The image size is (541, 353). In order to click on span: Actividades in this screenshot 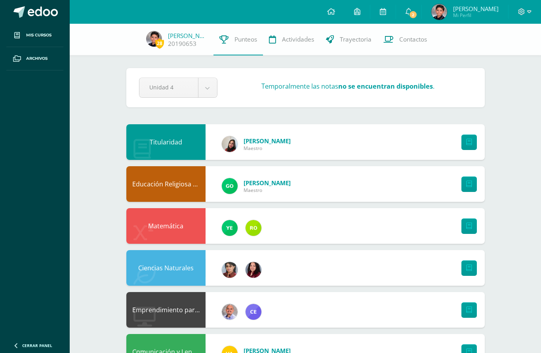, I will do `click(298, 39)`.